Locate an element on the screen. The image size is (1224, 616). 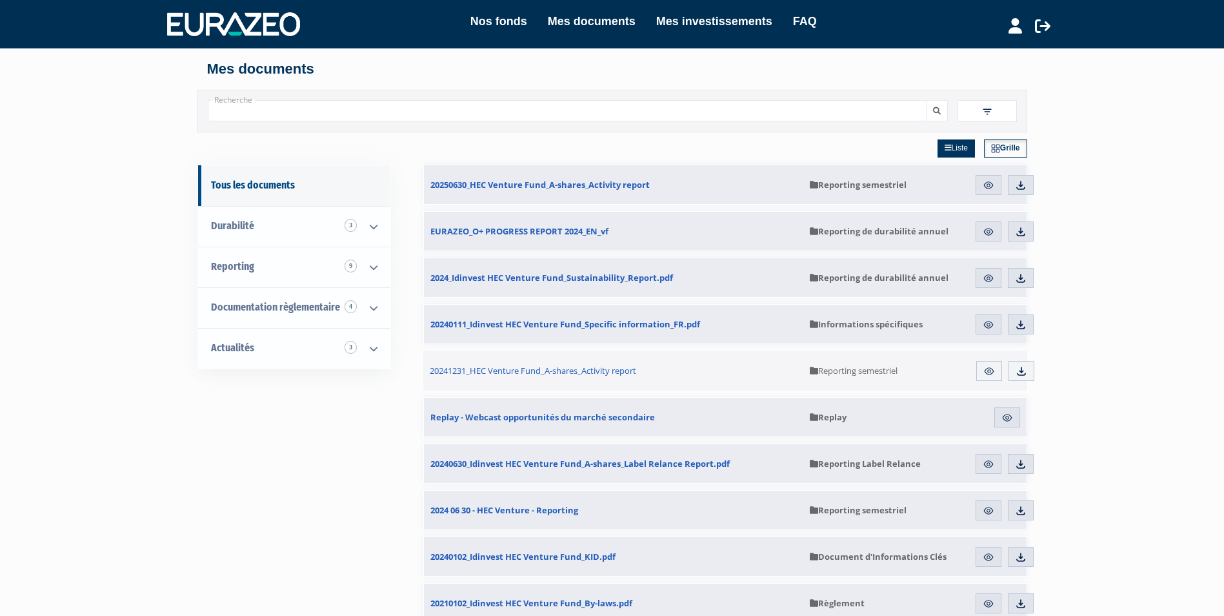
span: Reporting Label Relance is located at coordinates (866, 463).